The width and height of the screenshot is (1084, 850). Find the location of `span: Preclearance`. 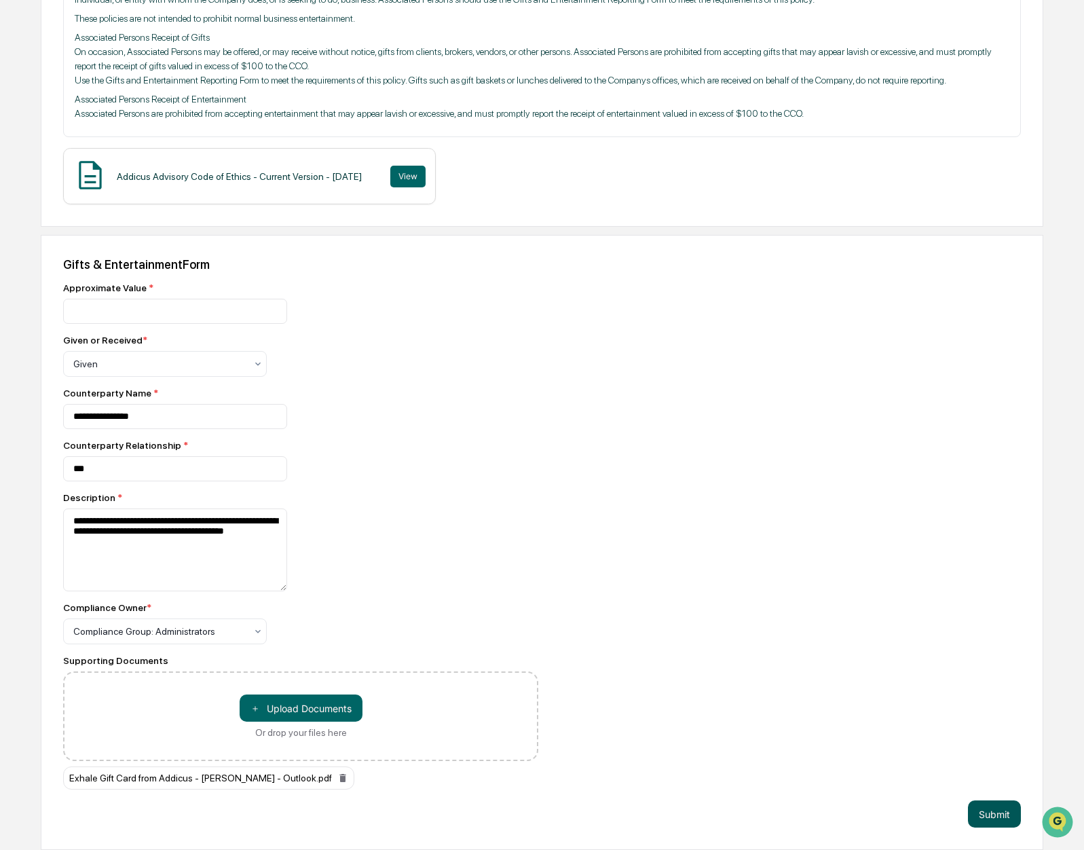

span: Preclearance is located at coordinates (57, 178).